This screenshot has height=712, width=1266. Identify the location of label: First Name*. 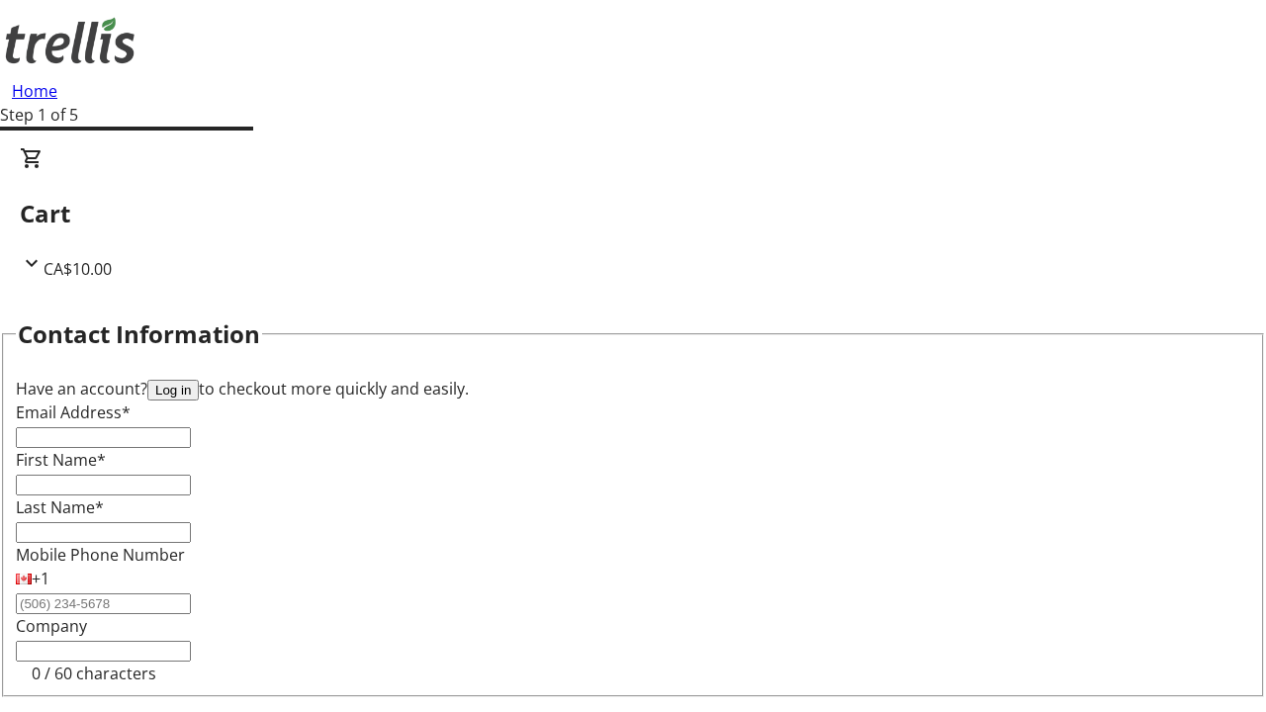
(60, 460).